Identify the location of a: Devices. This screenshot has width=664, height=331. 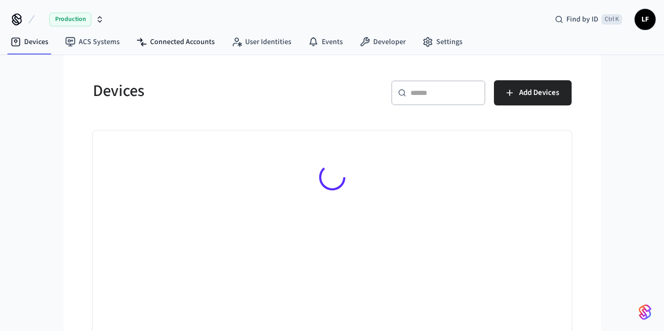
(29, 42).